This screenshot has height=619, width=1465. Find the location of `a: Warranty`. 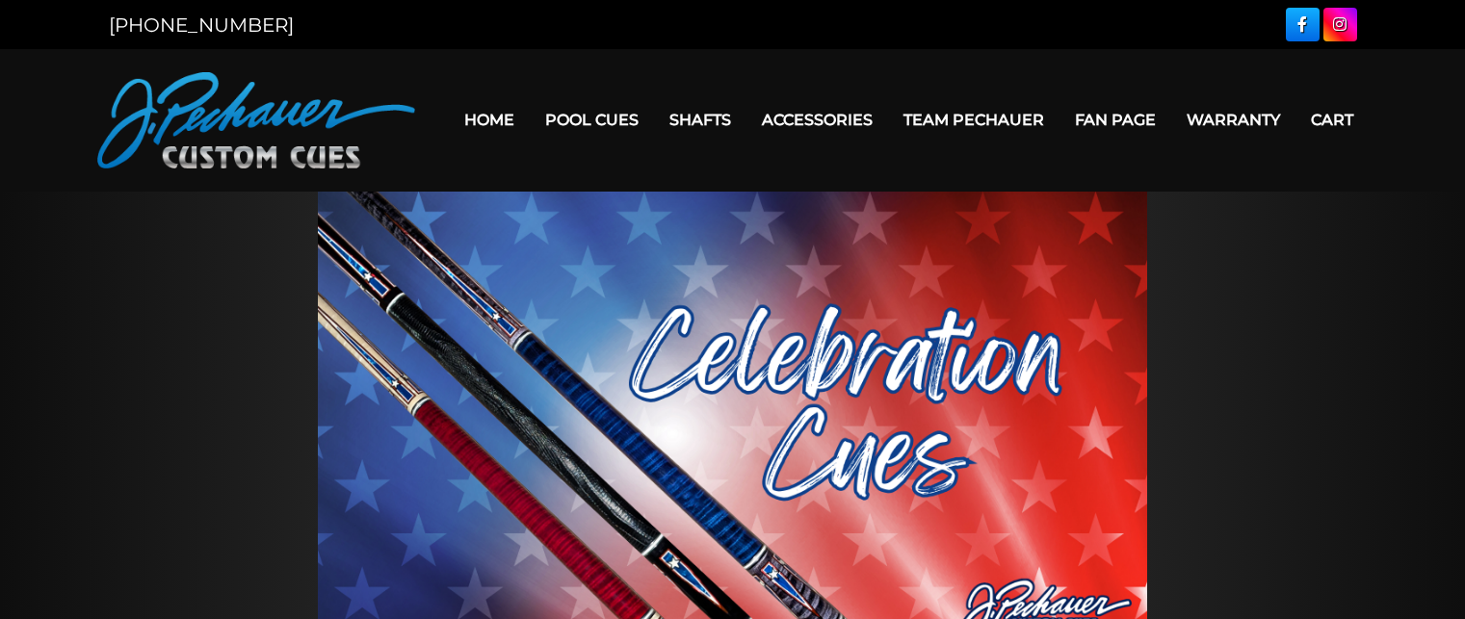

a: Warranty is located at coordinates (1233, 119).